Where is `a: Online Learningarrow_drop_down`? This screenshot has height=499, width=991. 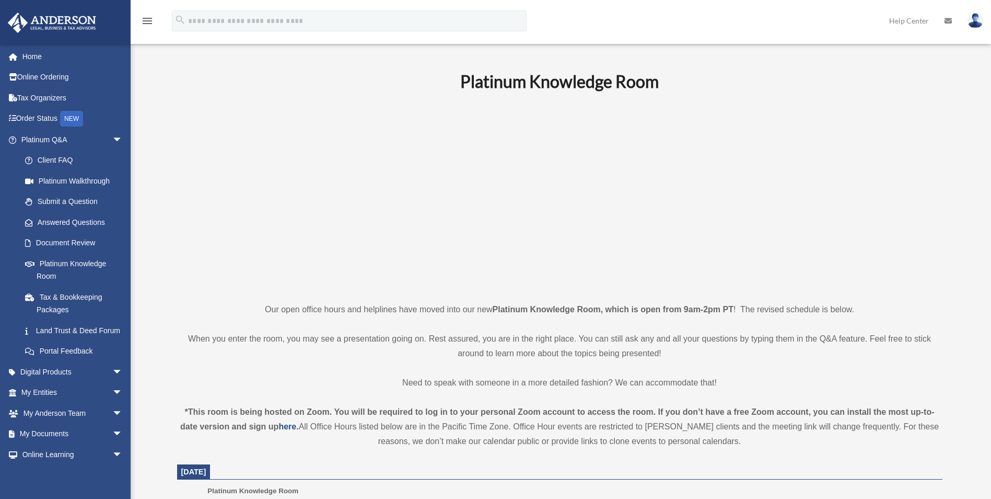
a: Online Learningarrow_drop_down is located at coordinates (73, 454).